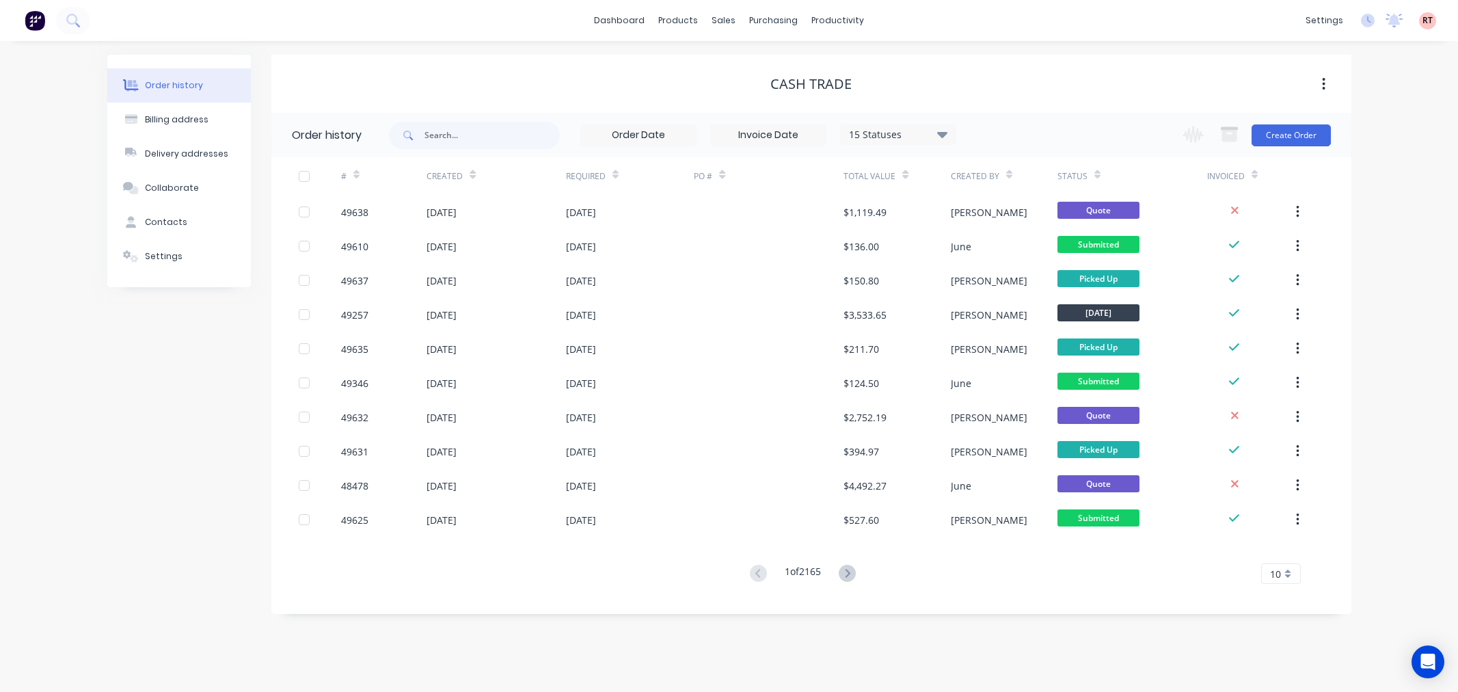  What do you see at coordinates (355, 349) in the screenshot?
I see `div: 49635` at bounding box center [355, 349].